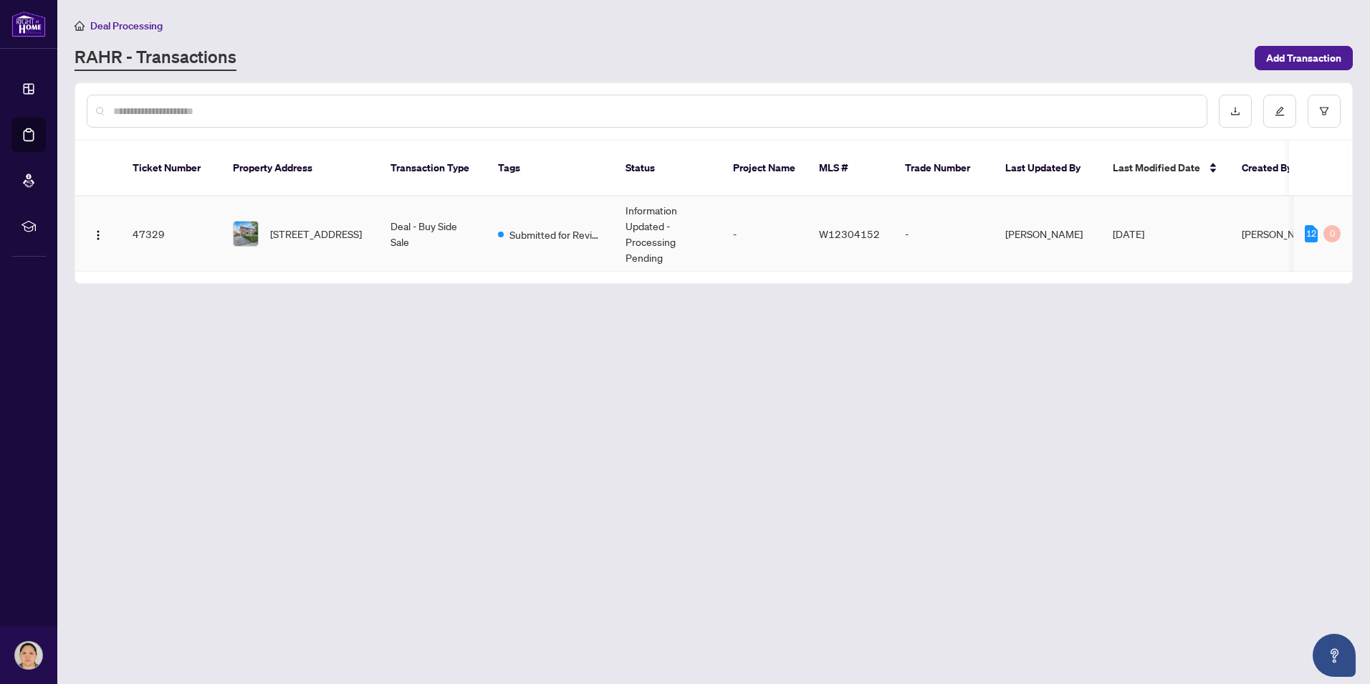 The height and width of the screenshot is (684, 1370). What do you see at coordinates (1236, 111) in the screenshot?
I see `button: download` at bounding box center [1236, 111].